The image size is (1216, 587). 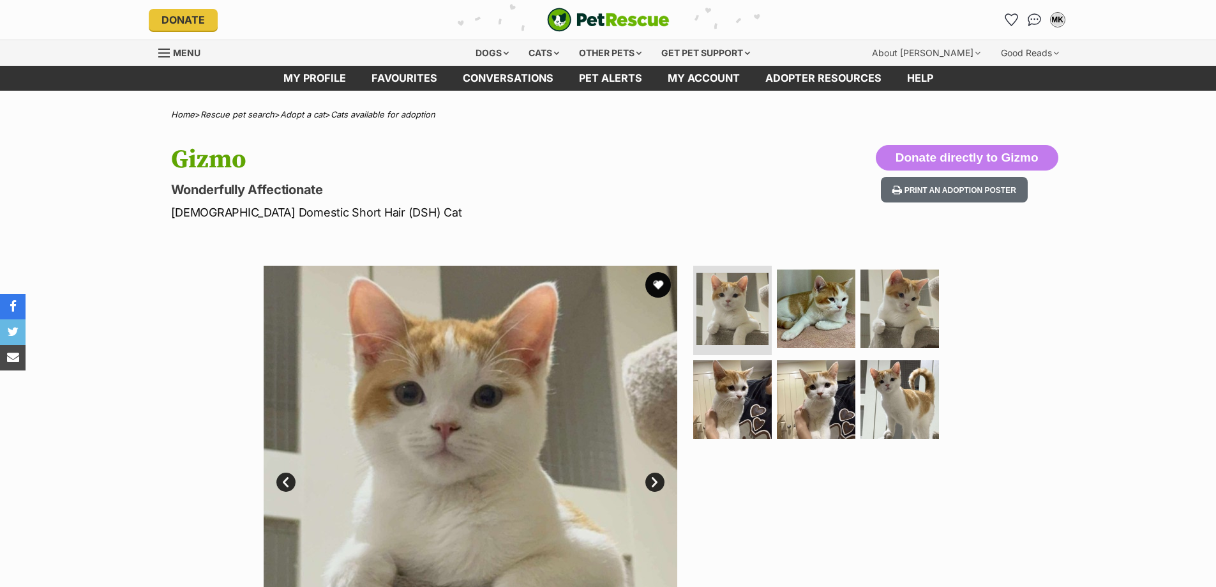 What do you see at coordinates (706, 53) in the screenshot?
I see `div: Get pet support` at bounding box center [706, 53].